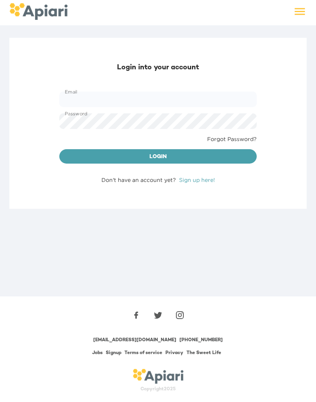 The width and height of the screenshot is (316, 402). I want to click on div: Don't have an account yet?, so click(158, 180).